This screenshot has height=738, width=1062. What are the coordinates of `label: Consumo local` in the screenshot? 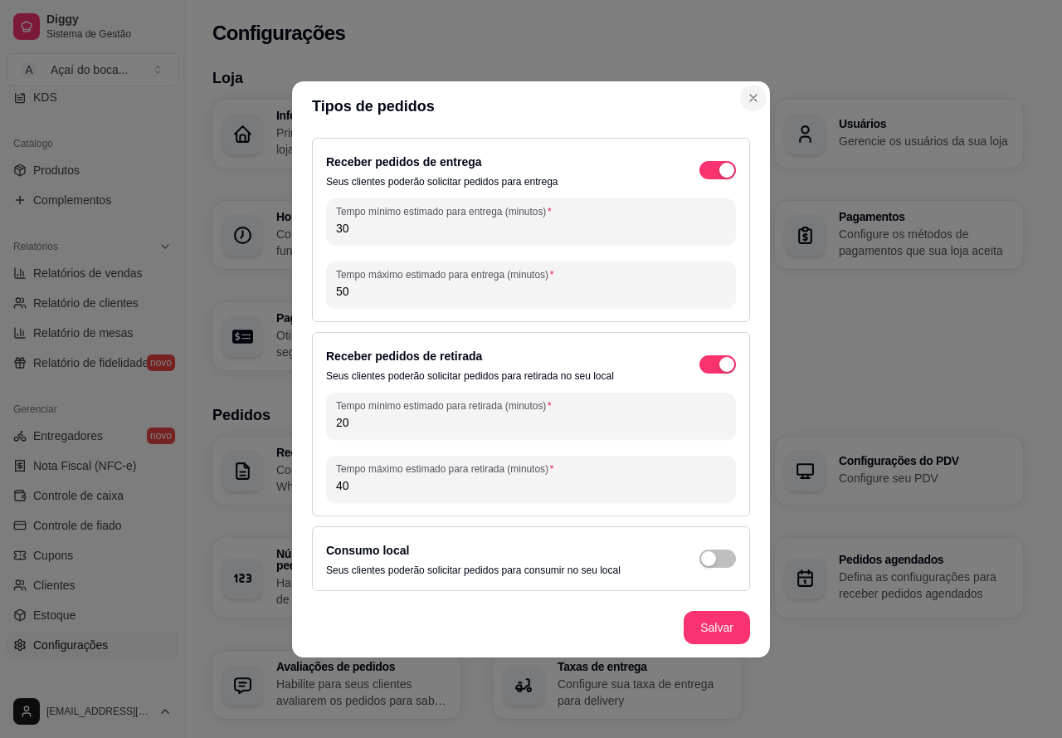 It's located at (368, 550).